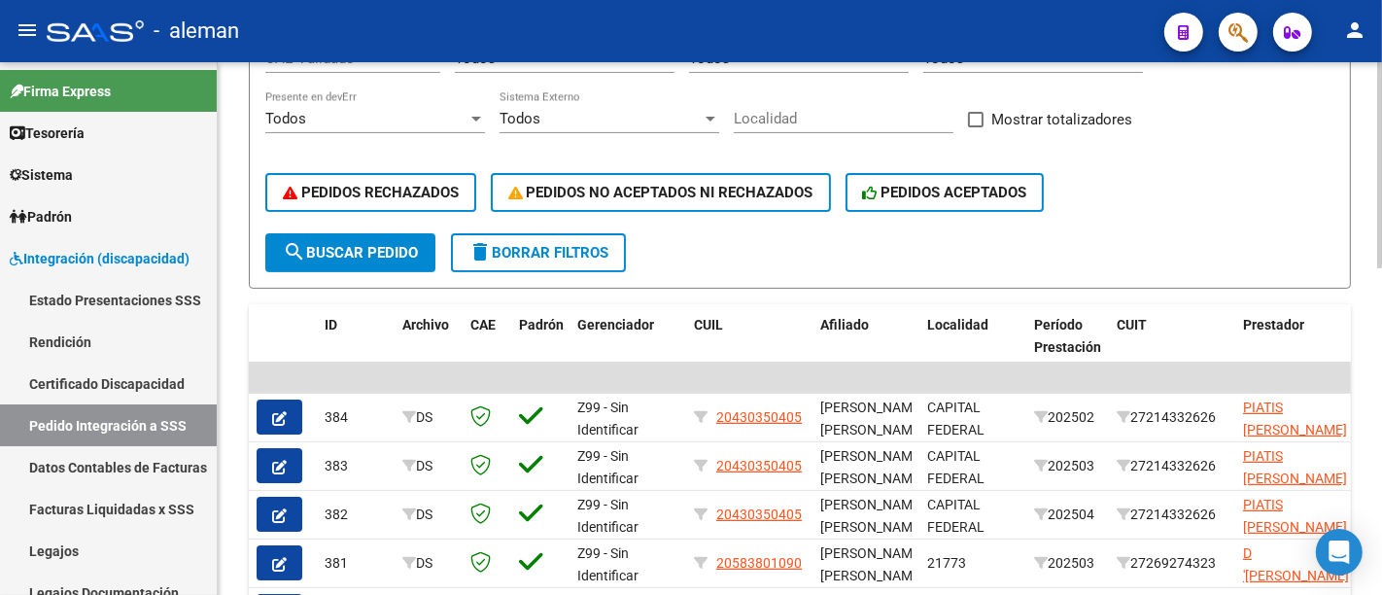  Describe the element at coordinates (330, 325) in the screenshot. I see `span: ID` at that location.